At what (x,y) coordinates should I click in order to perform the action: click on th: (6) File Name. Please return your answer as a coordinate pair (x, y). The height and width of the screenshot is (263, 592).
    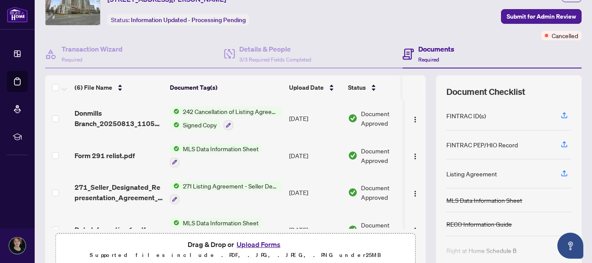
    Looking at the image, I should click on (119, 88).